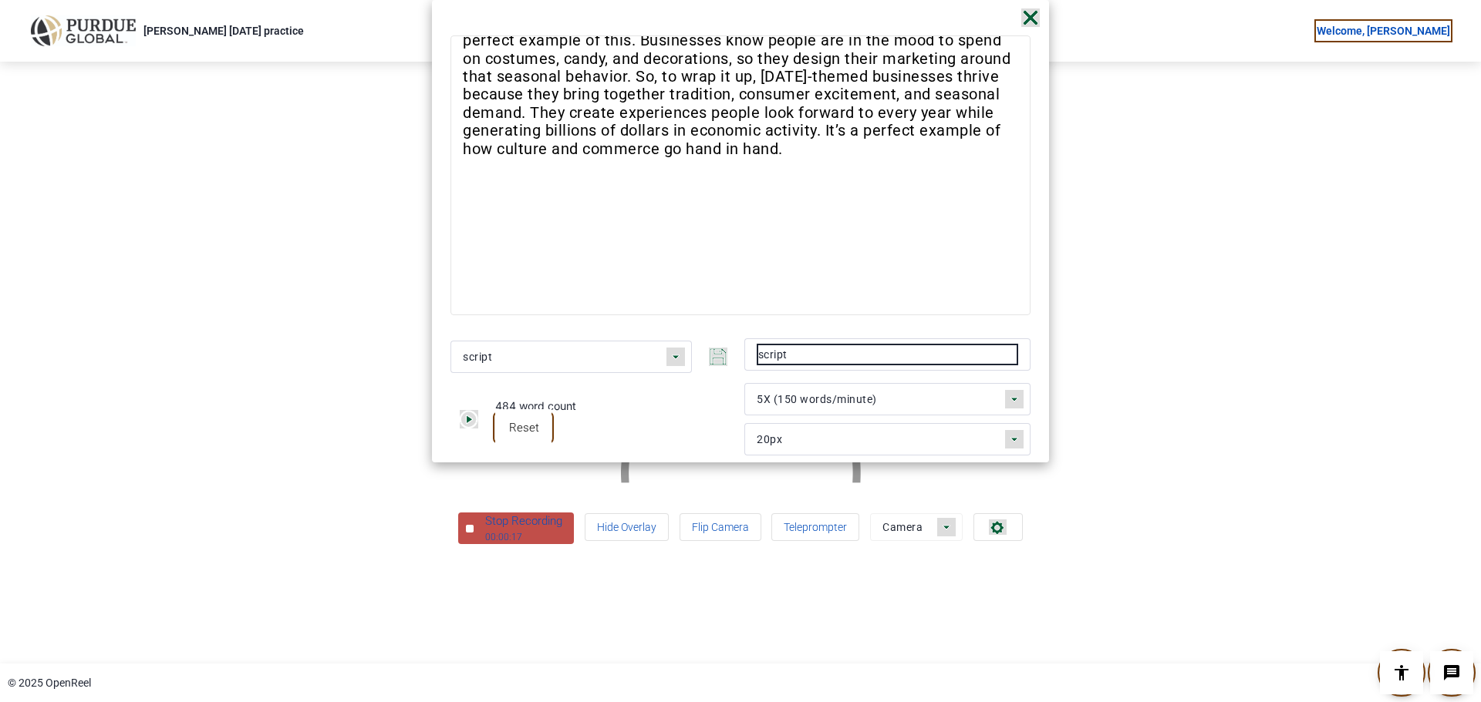 The width and height of the screenshot is (1481, 702). What do you see at coordinates (524, 521) in the screenshot?
I see `div: Stop Recording` at bounding box center [524, 521].